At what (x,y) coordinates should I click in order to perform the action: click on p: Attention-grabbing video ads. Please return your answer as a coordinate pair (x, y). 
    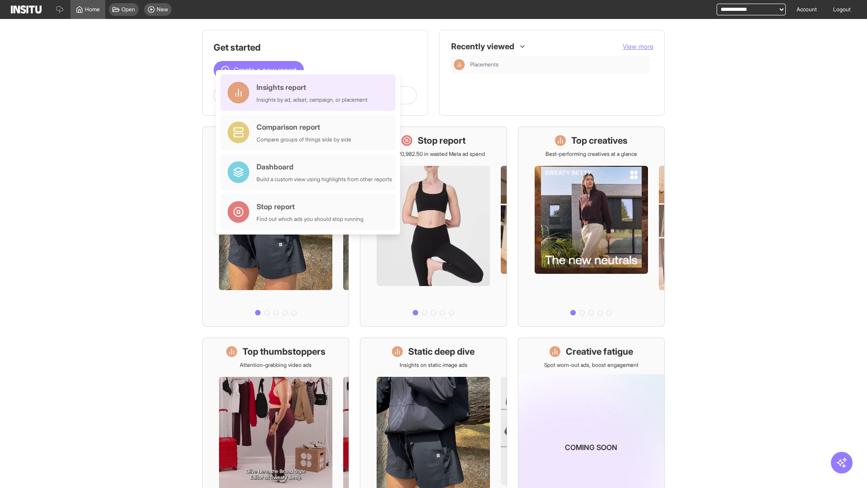
    Looking at the image, I should click on (276, 365).